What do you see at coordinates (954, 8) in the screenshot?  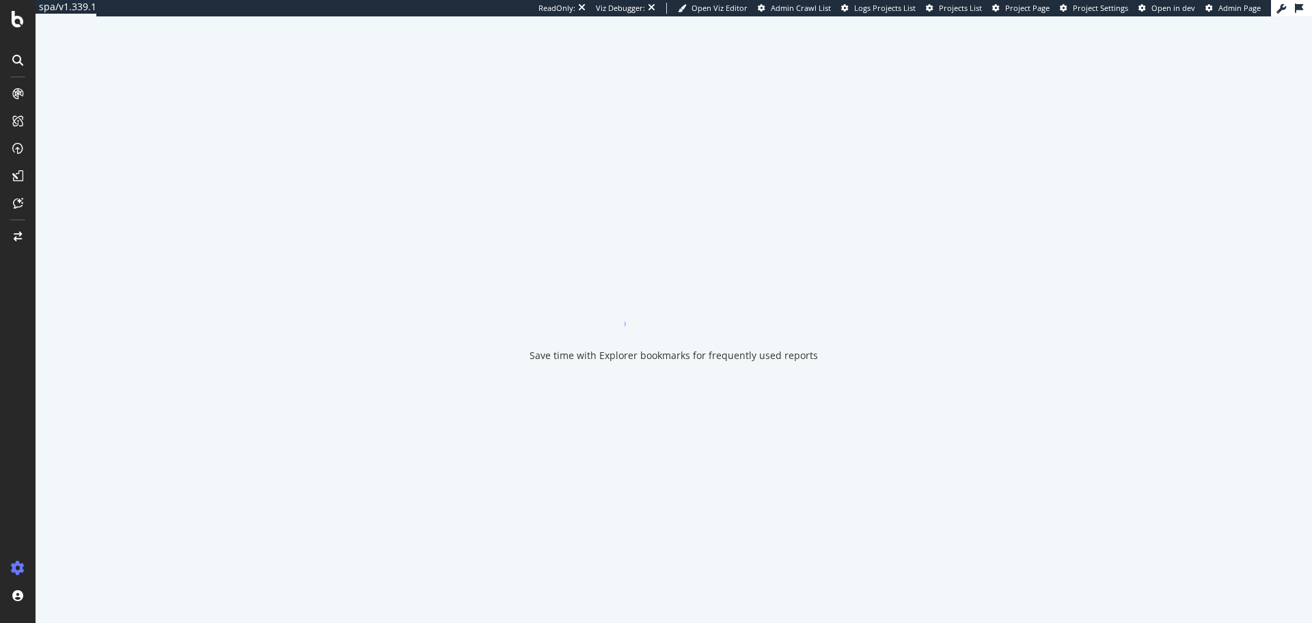 I see `a: Projects List` at bounding box center [954, 8].